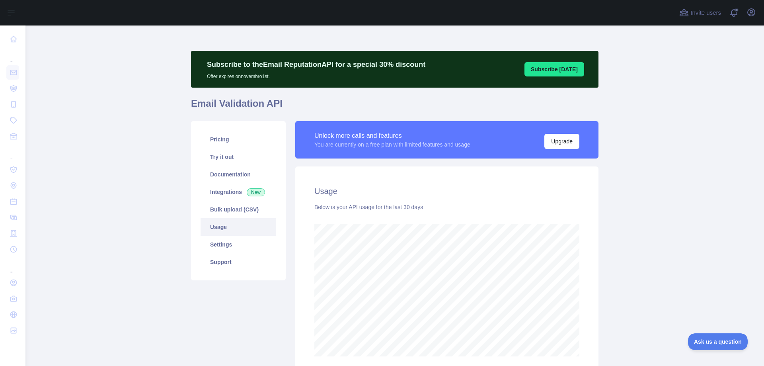  I want to click on h2: Usage, so click(447, 191).